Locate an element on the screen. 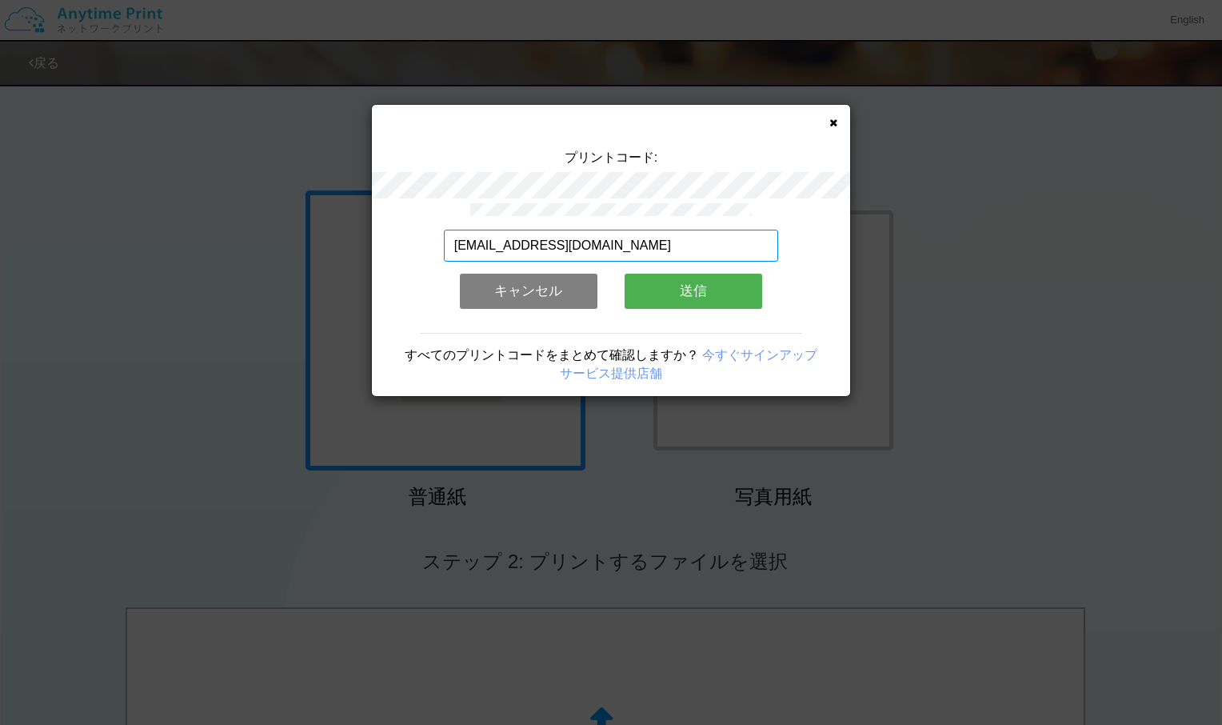 This screenshot has width=1222, height=725. a: サービス提供店舗 is located at coordinates (611, 373).